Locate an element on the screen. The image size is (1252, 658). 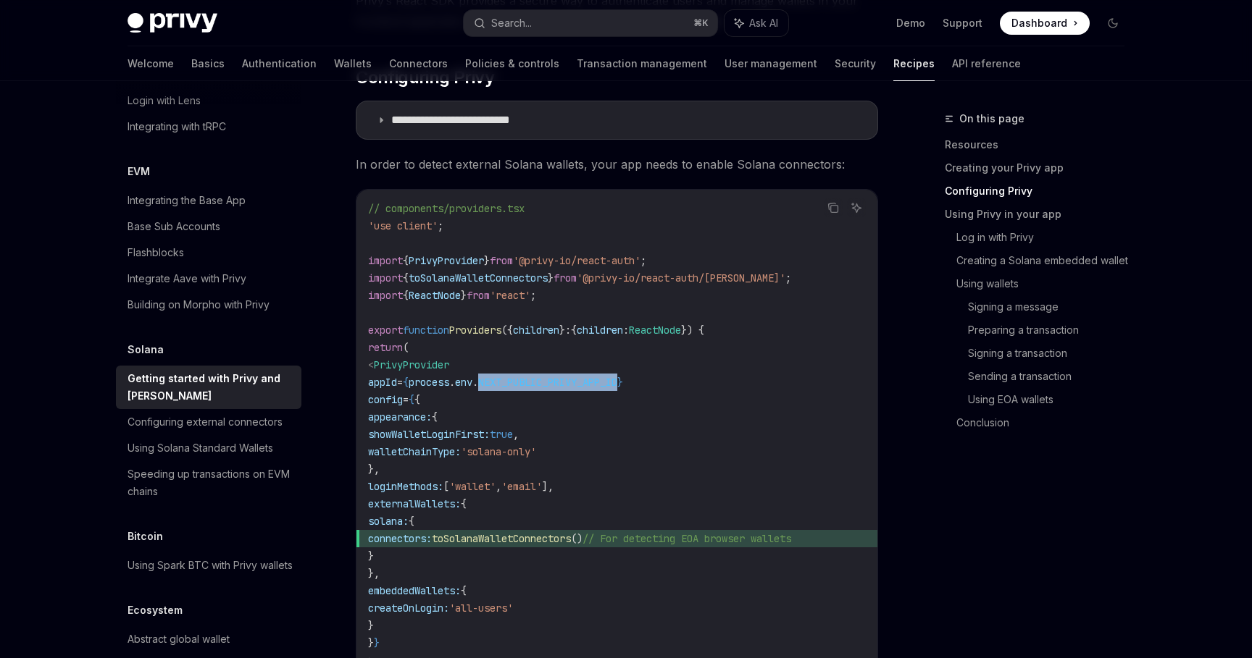
a: Integrating with tRPC is located at coordinates (209, 127).